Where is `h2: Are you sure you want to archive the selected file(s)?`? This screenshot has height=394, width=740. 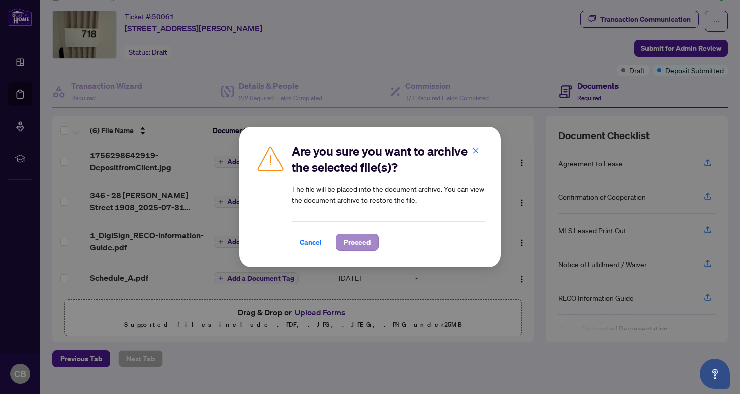
h2: Are you sure you want to archive the selected file(s)? is located at coordinates (388, 159).